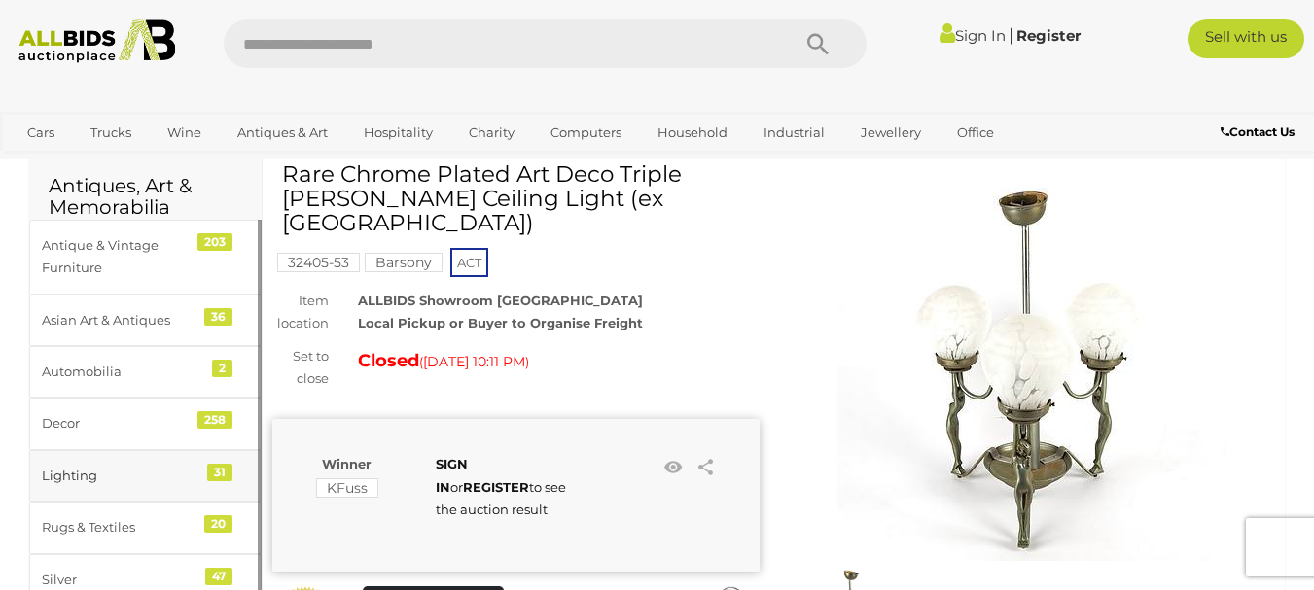 This screenshot has height=590, width=1314. Describe the element at coordinates (501, 486) in the screenshot. I see `span: or to see the auction result` at that location.